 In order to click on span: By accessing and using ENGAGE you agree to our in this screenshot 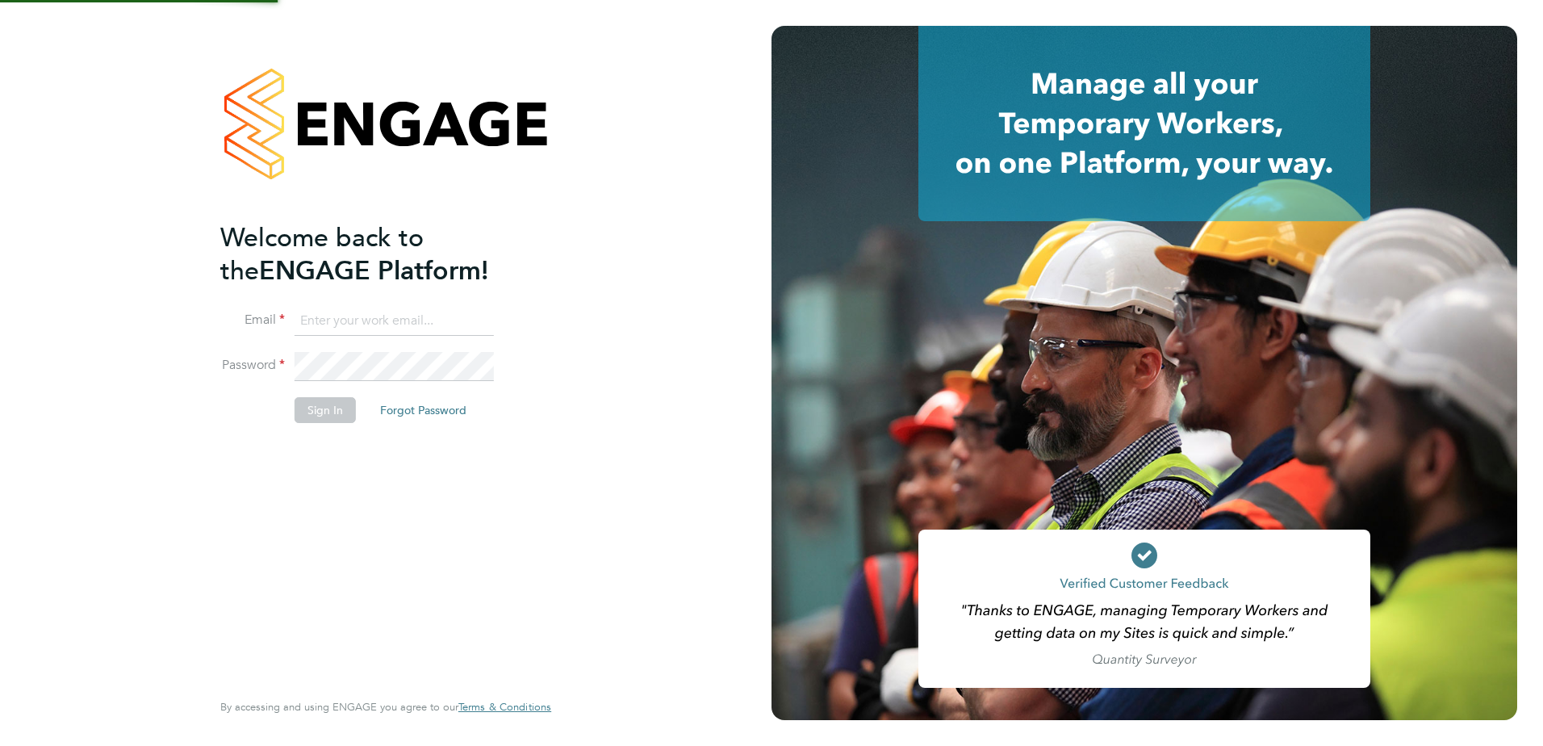, I will do `click(386, 706)`.